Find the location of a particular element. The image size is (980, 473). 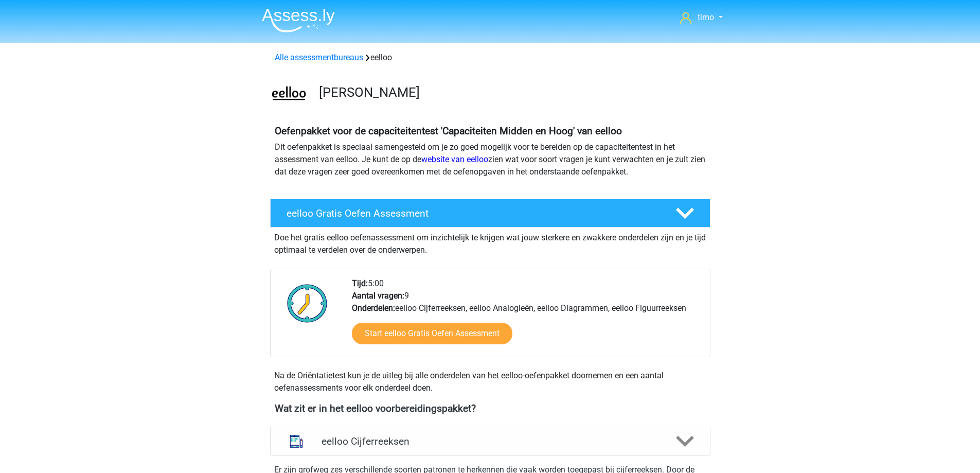

a: timo is located at coordinates (701, 17).